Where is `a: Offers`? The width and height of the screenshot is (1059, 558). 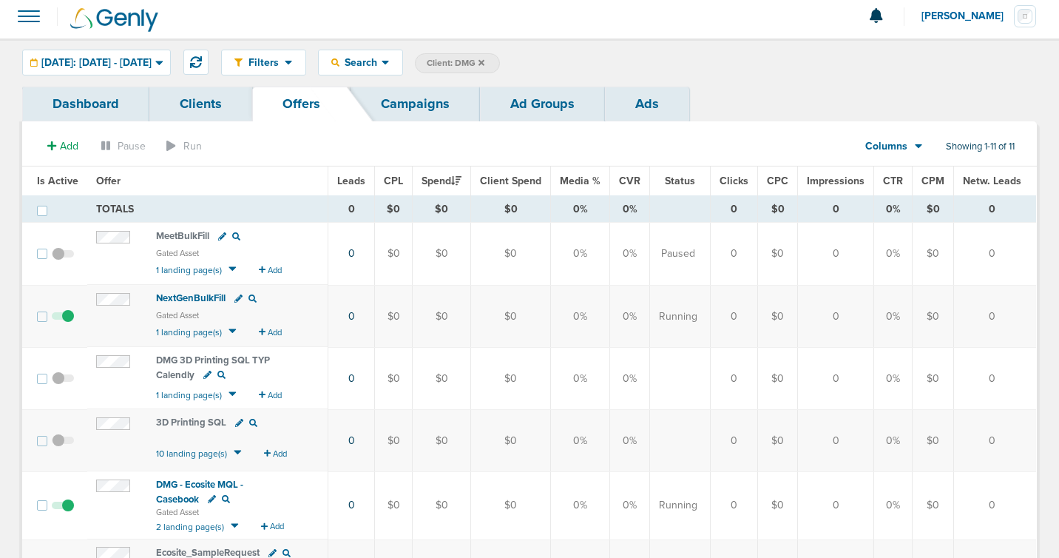 a: Offers is located at coordinates (301, 104).